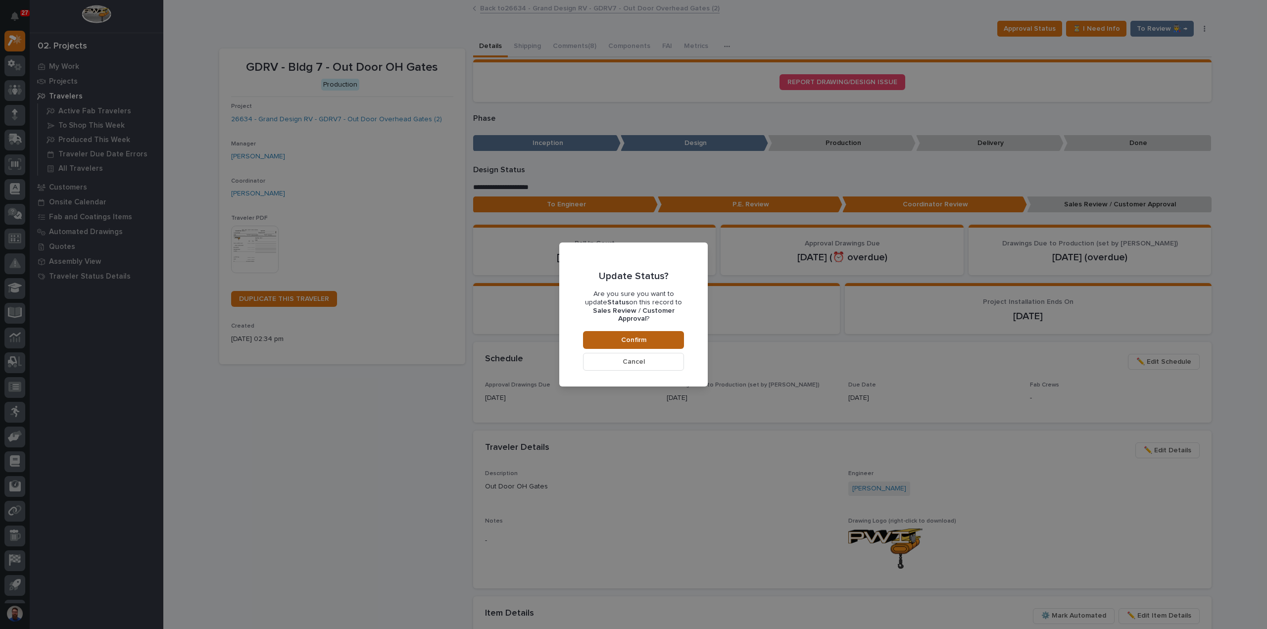 This screenshot has height=629, width=1267. I want to click on b: Sales Review / Customer Approval, so click(633, 315).